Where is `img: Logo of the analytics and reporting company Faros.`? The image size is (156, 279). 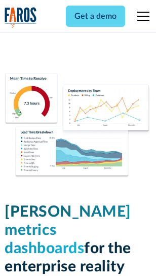
img: Logo of the analytics and reporting company Faros. is located at coordinates (21, 17).